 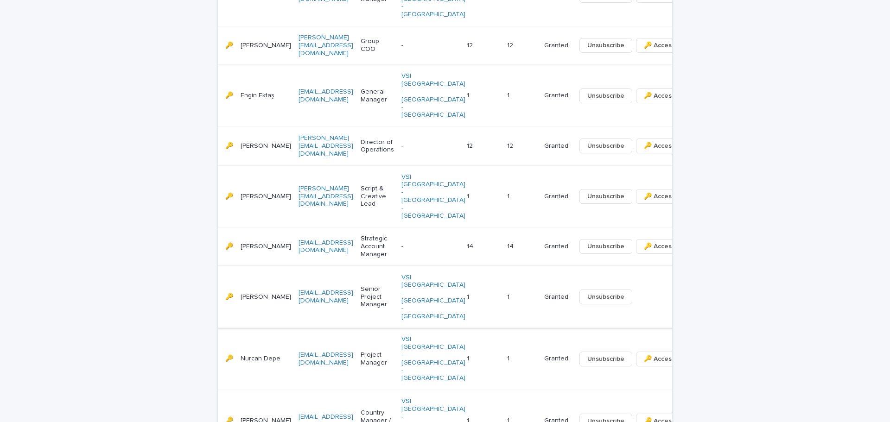 I want to click on p: Strategic Account Manager, so click(x=377, y=247).